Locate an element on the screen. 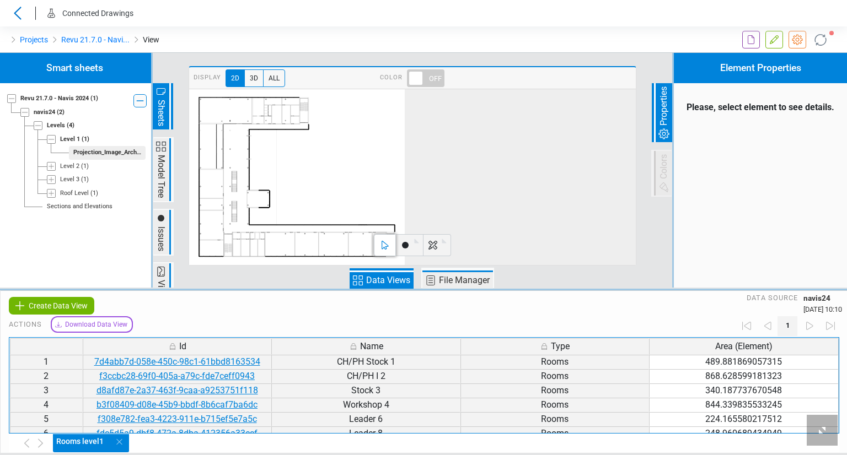 Image resolution: width=847 pixels, height=455 pixels. span: Display is located at coordinates (207, 78).